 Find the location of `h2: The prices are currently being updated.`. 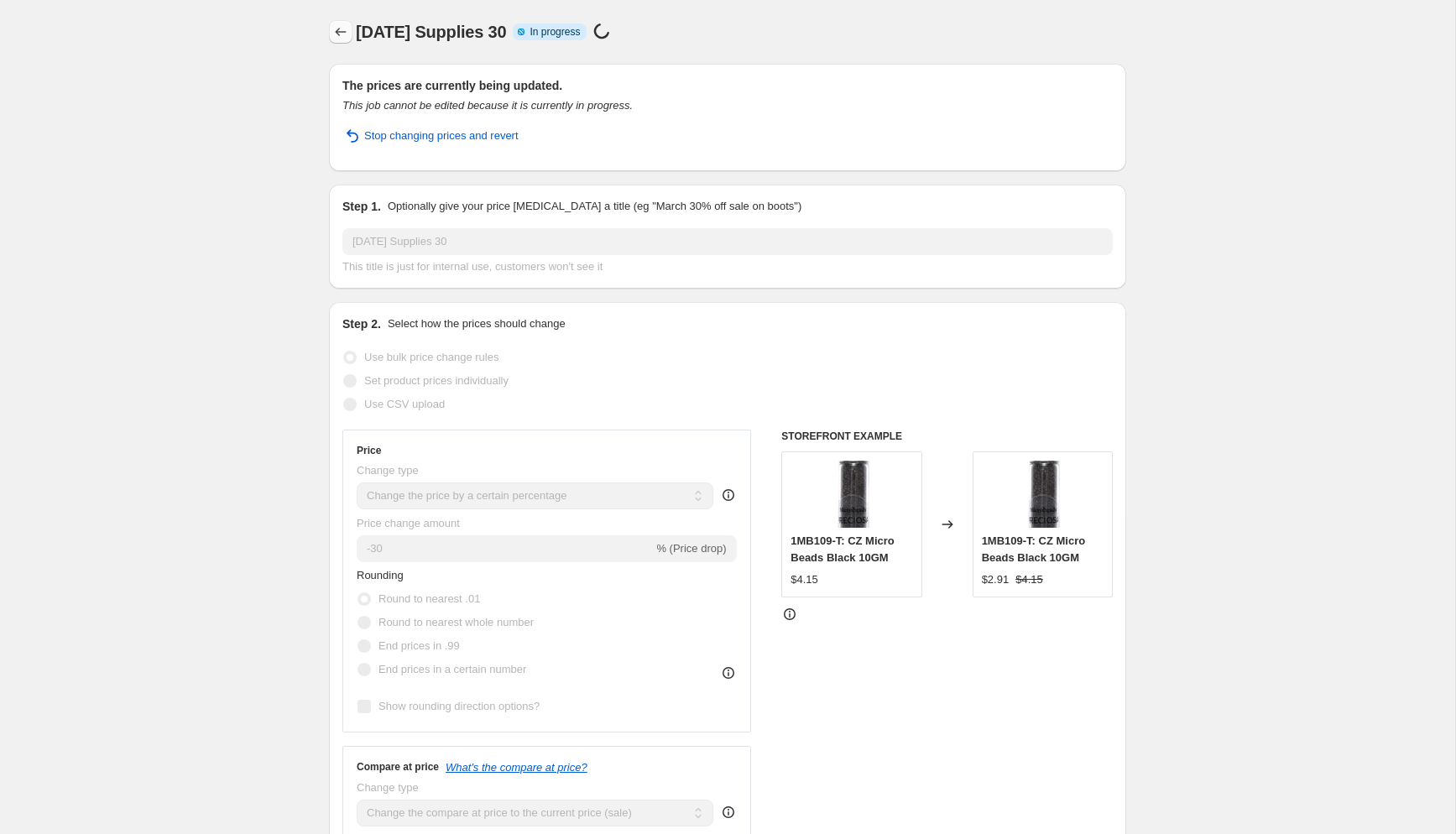

h2: The prices are currently being updated. is located at coordinates (728, 85).